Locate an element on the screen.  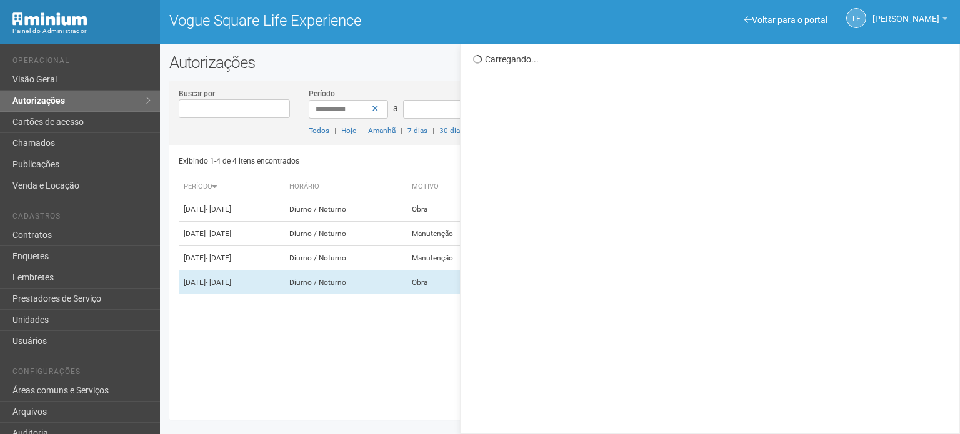
label: Período is located at coordinates (322, 94).